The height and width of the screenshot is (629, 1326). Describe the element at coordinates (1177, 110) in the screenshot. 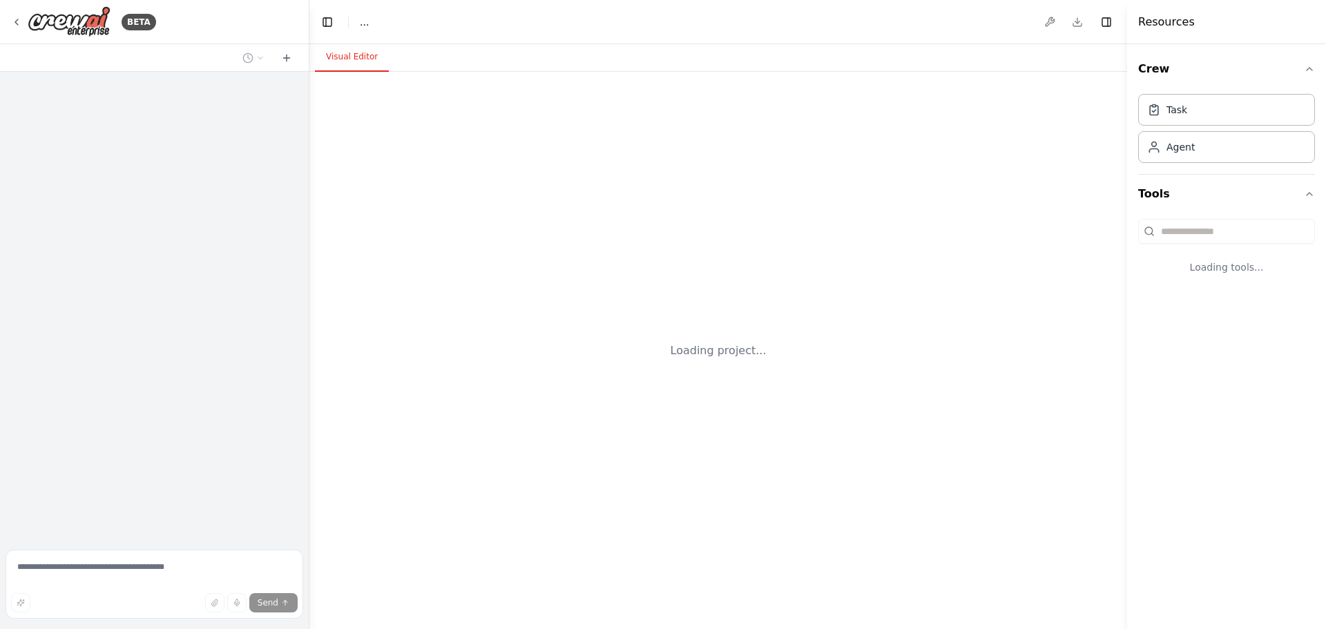

I see `div: Task` at that location.